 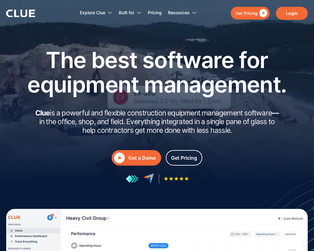 I want to click on h2: is a powerful and flexible construction equipment management software in the office, shop, and fi..., so click(x=157, y=122).